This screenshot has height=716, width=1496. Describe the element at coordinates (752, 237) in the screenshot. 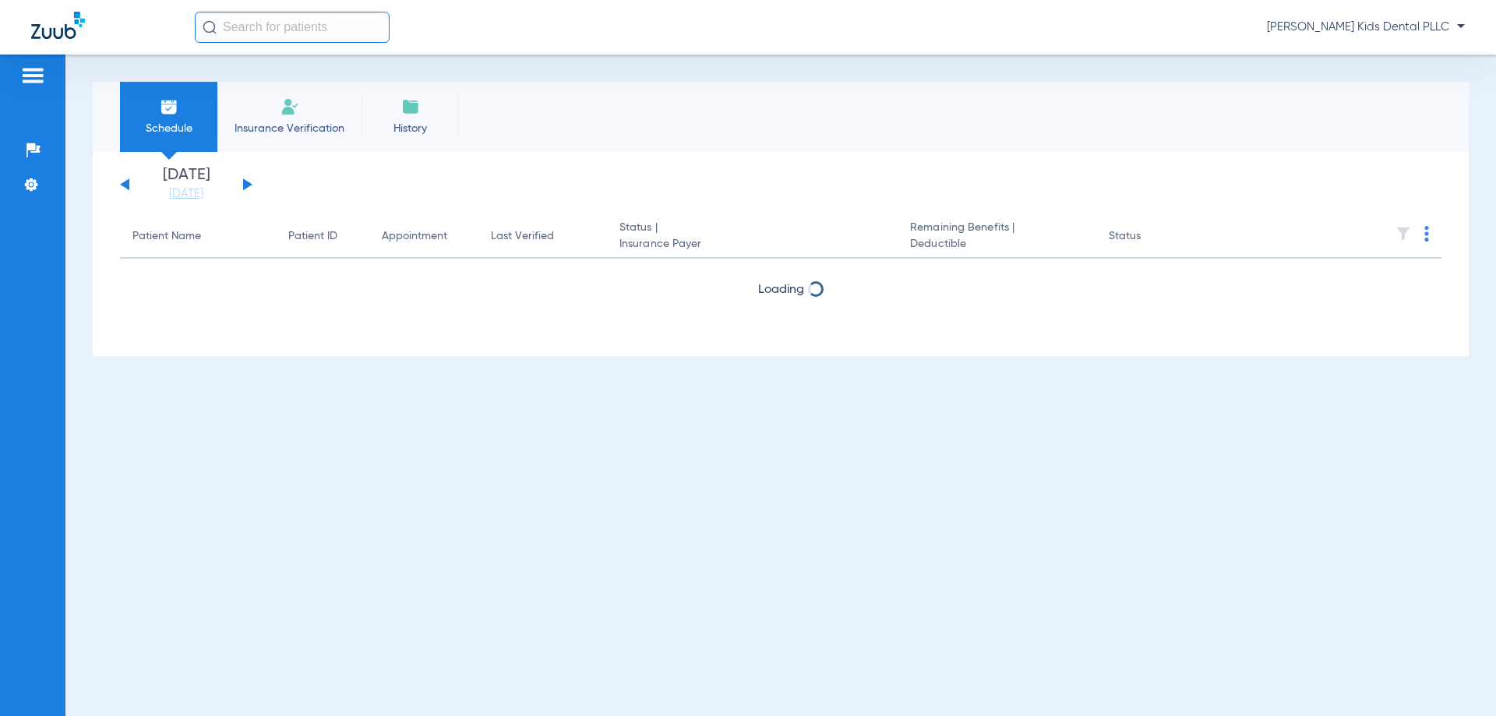

I see `th: Status |` at that location.